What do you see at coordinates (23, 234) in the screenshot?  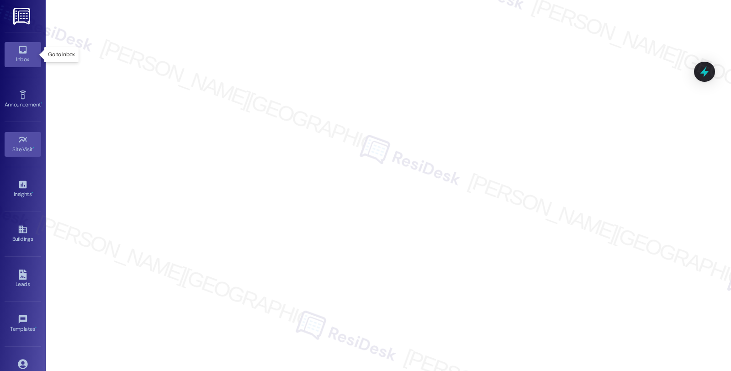 I see `a: Buildings` at bounding box center [23, 234].